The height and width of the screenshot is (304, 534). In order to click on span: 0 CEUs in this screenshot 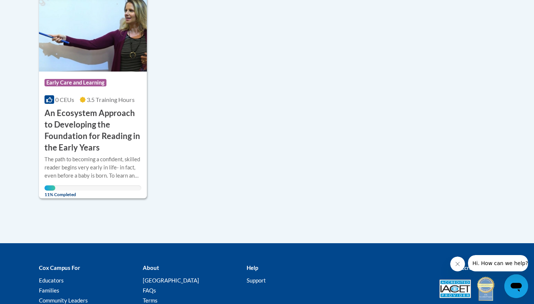, I will do `click(64, 99)`.